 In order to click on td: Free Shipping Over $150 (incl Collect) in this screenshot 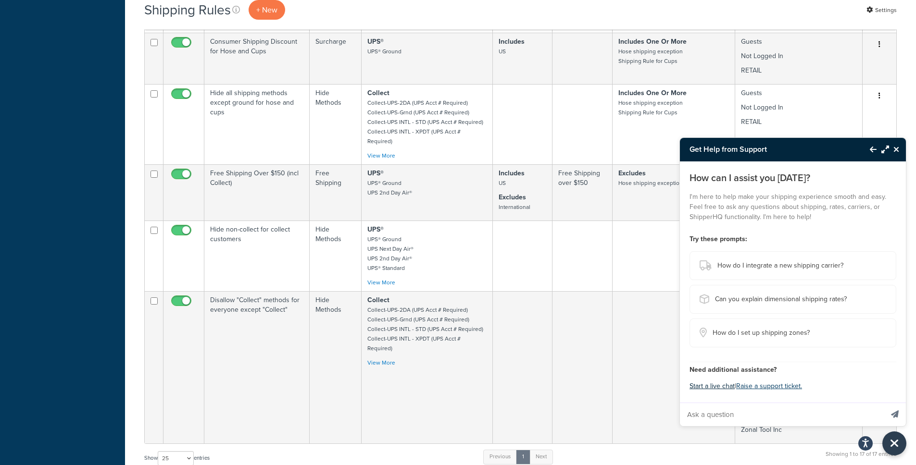, I will do `click(257, 192)`.